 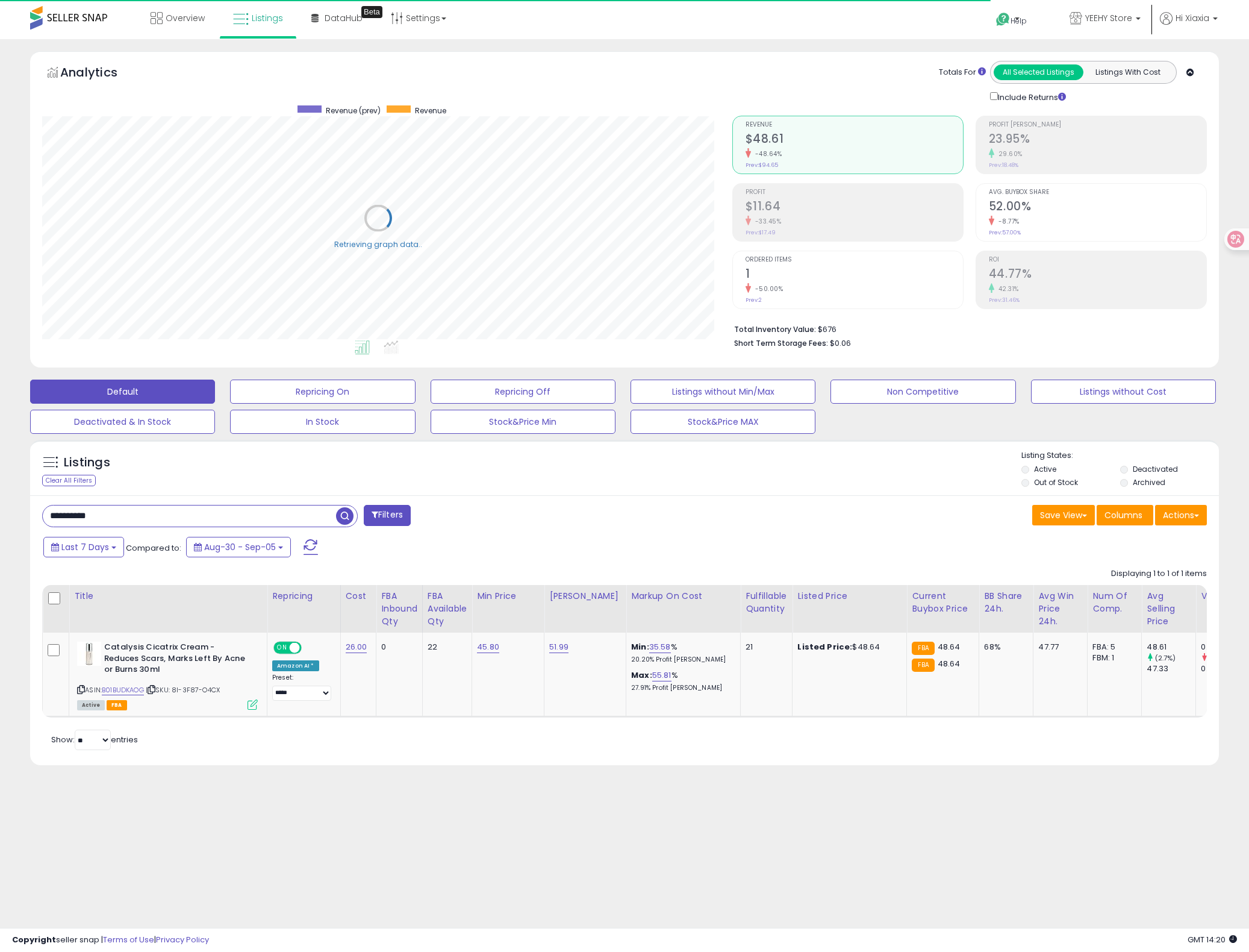 I want to click on button: Last 7 Days, so click(x=84, y=546).